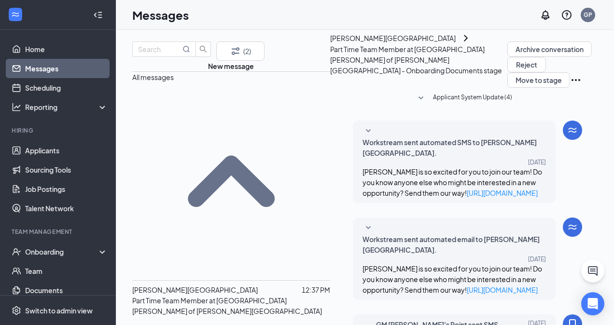 The image size is (614, 325). Describe the element at coordinates (567, 15) in the screenshot. I see `svg: QuestionInfo` at that location.